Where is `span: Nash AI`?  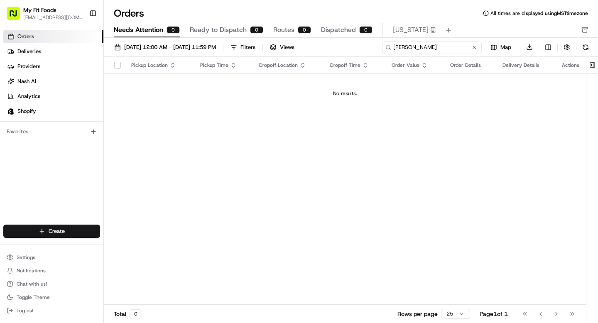 span: Nash AI is located at coordinates (27, 81).